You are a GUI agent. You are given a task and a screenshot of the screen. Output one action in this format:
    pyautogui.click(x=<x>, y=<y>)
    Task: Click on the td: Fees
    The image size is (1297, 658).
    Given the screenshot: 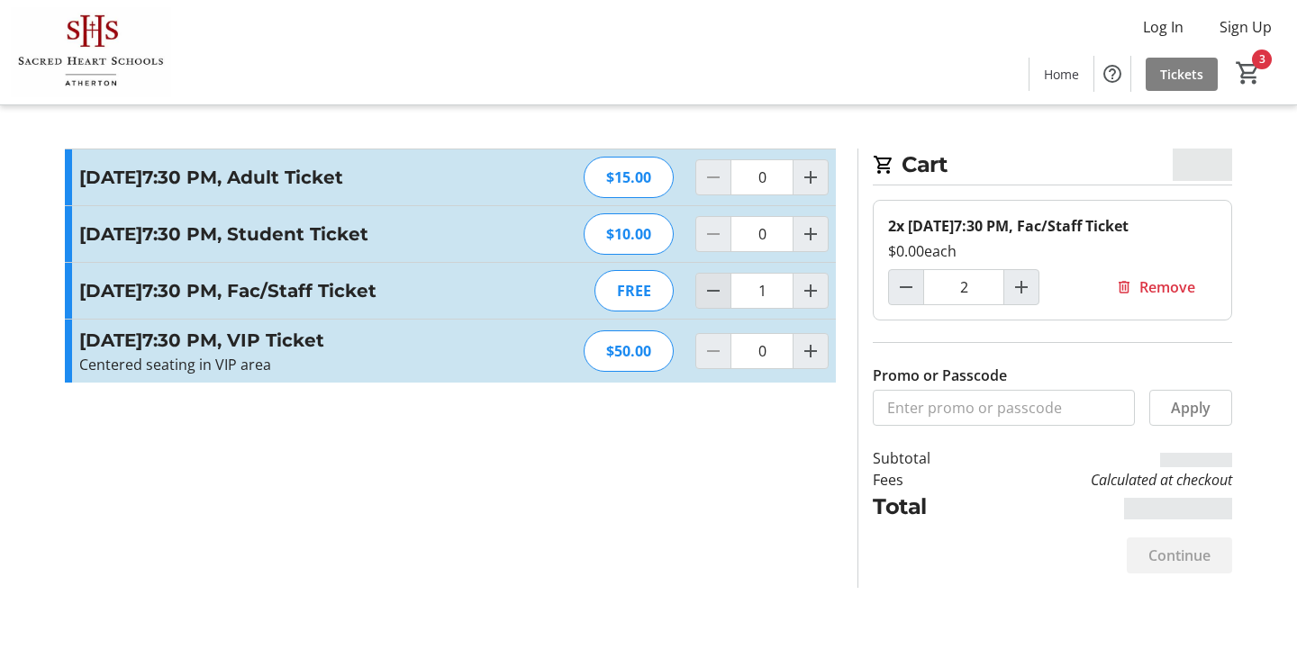 What is the action you would take?
    pyautogui.click(x=925, y=480)
    